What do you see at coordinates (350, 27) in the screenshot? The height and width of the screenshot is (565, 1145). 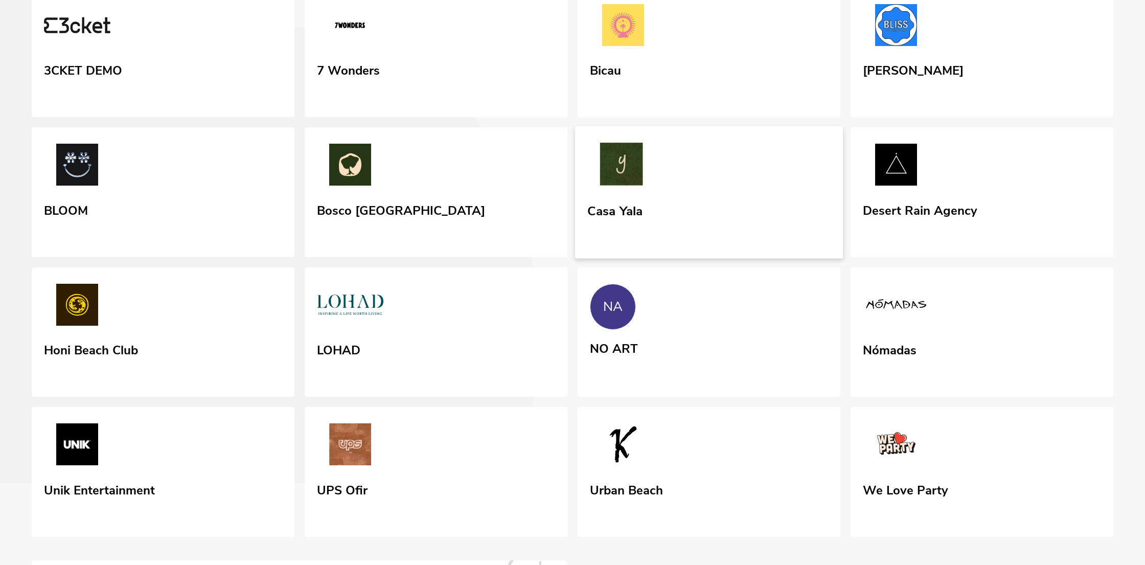 I see `img: 7 Wonders` at bounding box center [350, 27].